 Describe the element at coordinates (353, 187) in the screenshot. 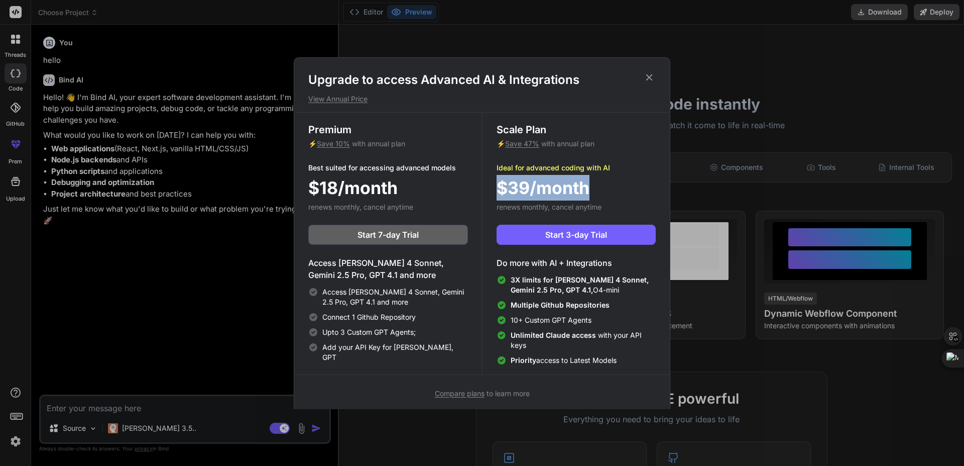

I see `span: $18/month` at that location.